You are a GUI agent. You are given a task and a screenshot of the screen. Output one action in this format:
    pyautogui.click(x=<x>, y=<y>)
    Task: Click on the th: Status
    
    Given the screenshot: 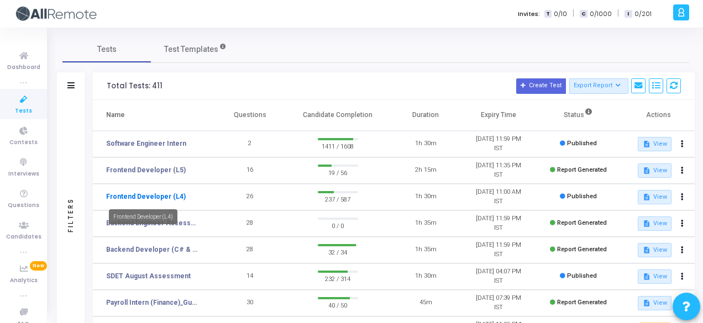 What is the action you would take?
    pyautogui.click(x=578, y=115)
    